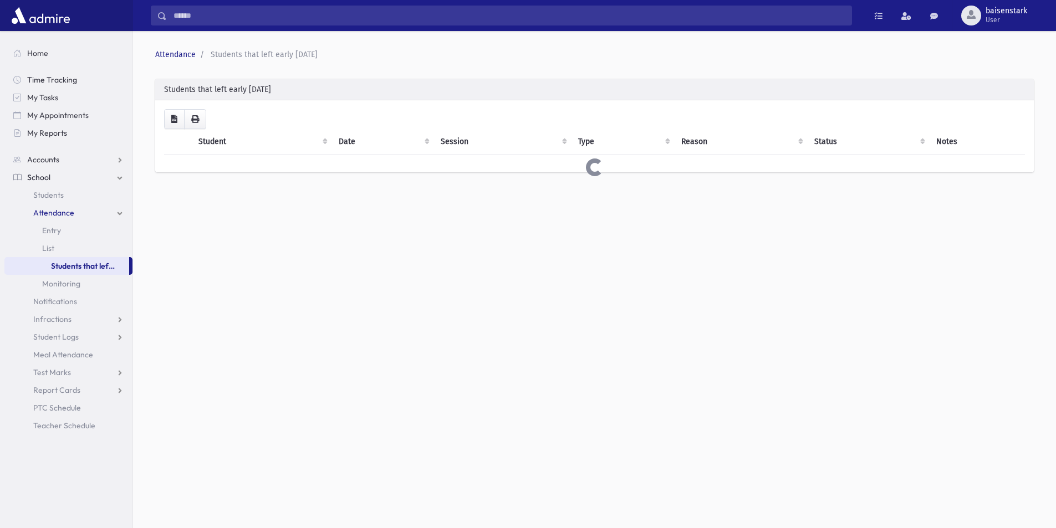 This screenshot has height=528, width=1056. I want to click on span: Accounts, so click(43, 160).